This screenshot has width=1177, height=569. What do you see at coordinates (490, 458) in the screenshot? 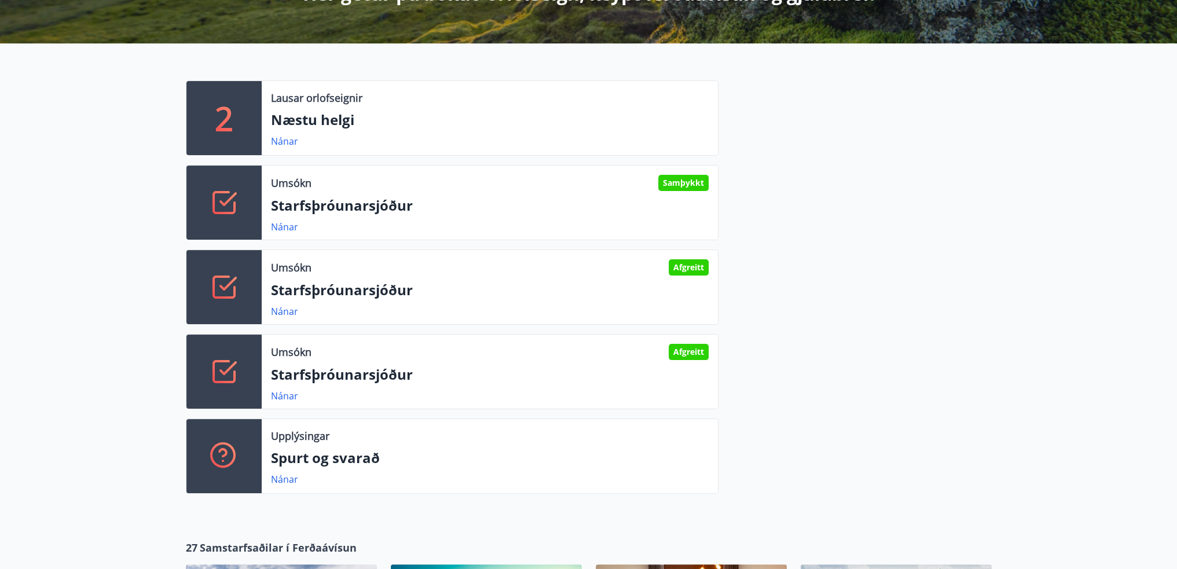
I see `p: Spurt og svarað` at bounding box center [490, 458].